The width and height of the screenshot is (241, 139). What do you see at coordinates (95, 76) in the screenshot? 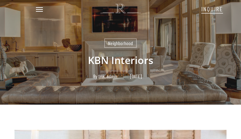
I see `span: By` at bounding box center [95, 76].